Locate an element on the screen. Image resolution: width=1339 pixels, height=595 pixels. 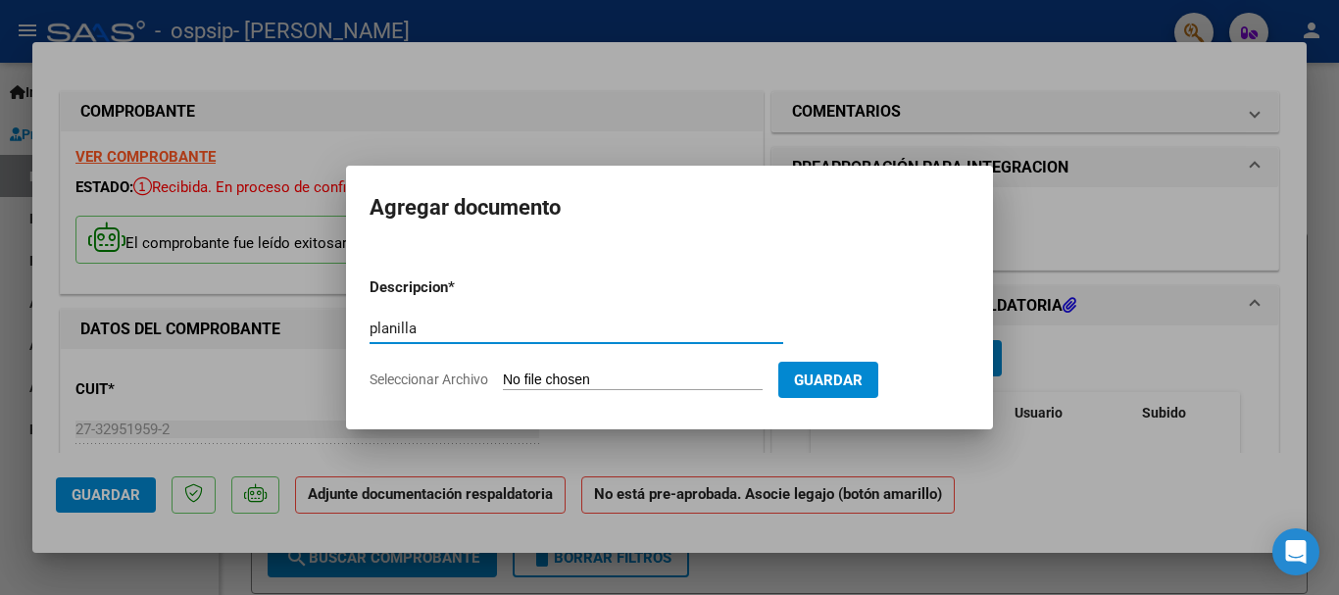
h2: Agregar documento is located at coordinates (670, 208).